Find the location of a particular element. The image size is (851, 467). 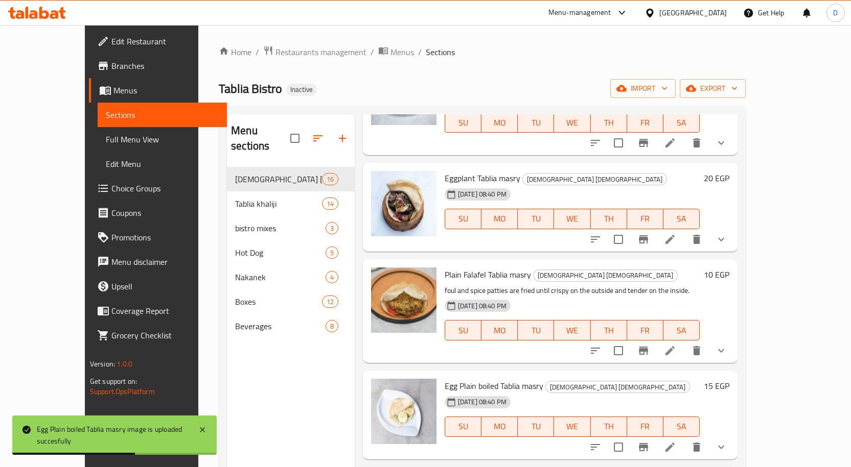

a: Grocery Checklist is located at coordinates (158, 336).